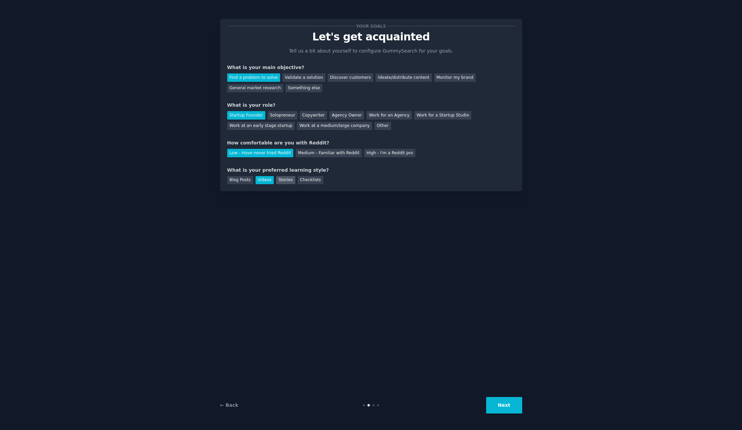  I want to click on div: Work for a Startup Studio, so click(443, 115).